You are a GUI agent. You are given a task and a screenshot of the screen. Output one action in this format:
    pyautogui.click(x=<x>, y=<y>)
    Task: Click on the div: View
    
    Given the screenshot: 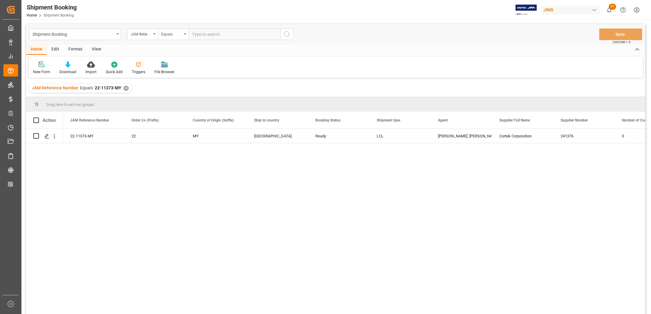 What is the action you would take?
    pyautogui.click(x=96, y=50)
    